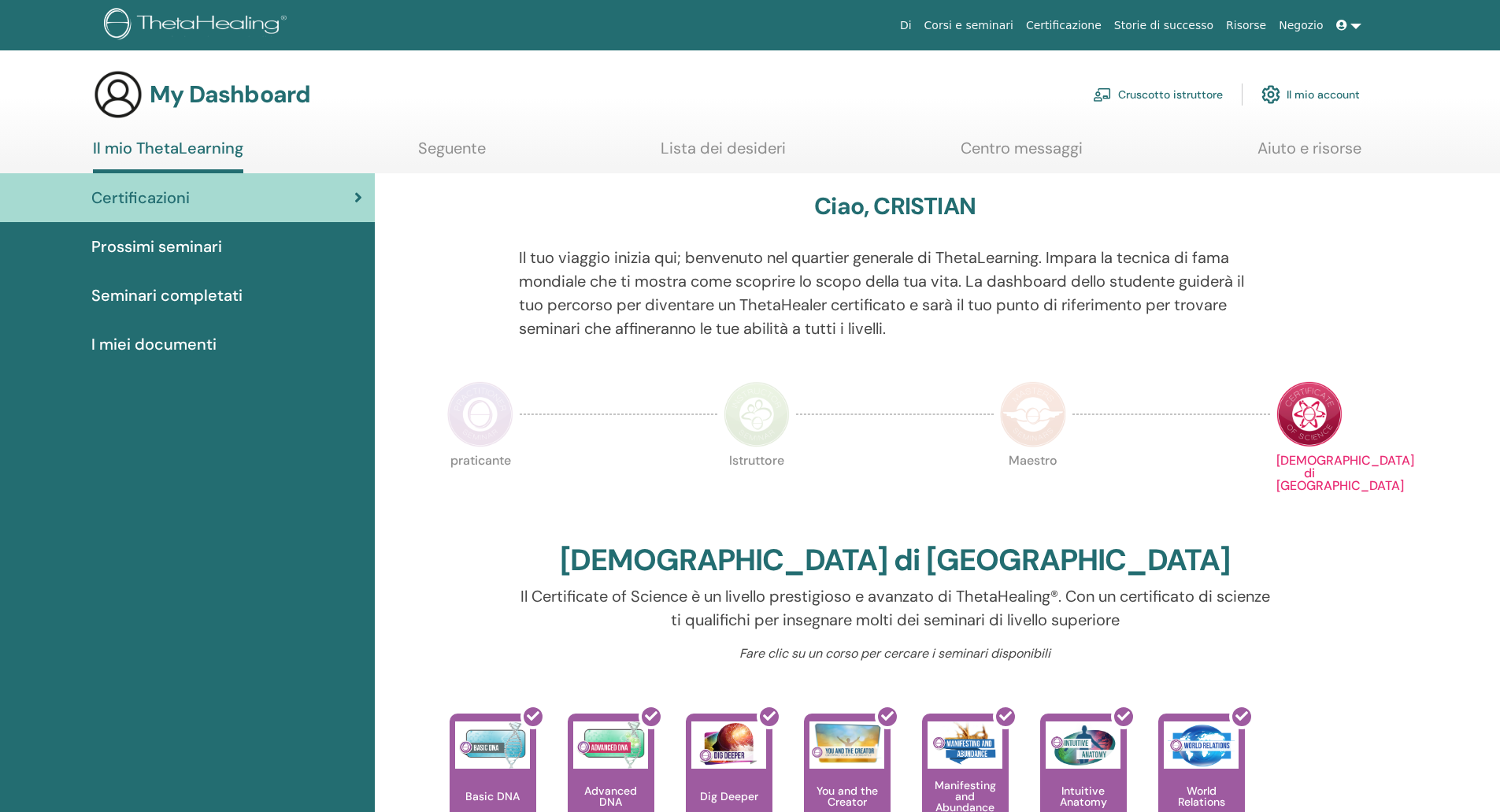 This screenshot has height=812, width=1500. Describe the element at coordinates (757, 414) in the screenshot. I see `img: Instructor` at that location.